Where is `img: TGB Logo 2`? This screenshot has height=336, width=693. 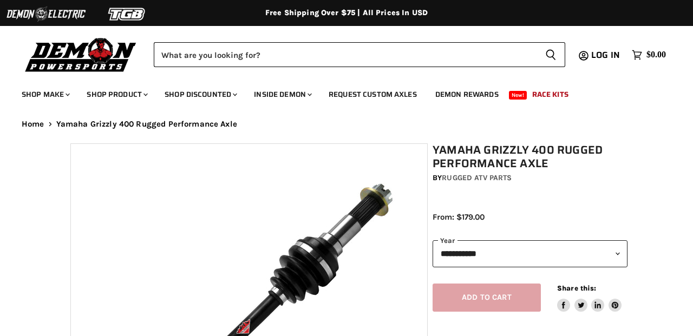
img: TGB Logo 2 is located at coordinates (127, 14).